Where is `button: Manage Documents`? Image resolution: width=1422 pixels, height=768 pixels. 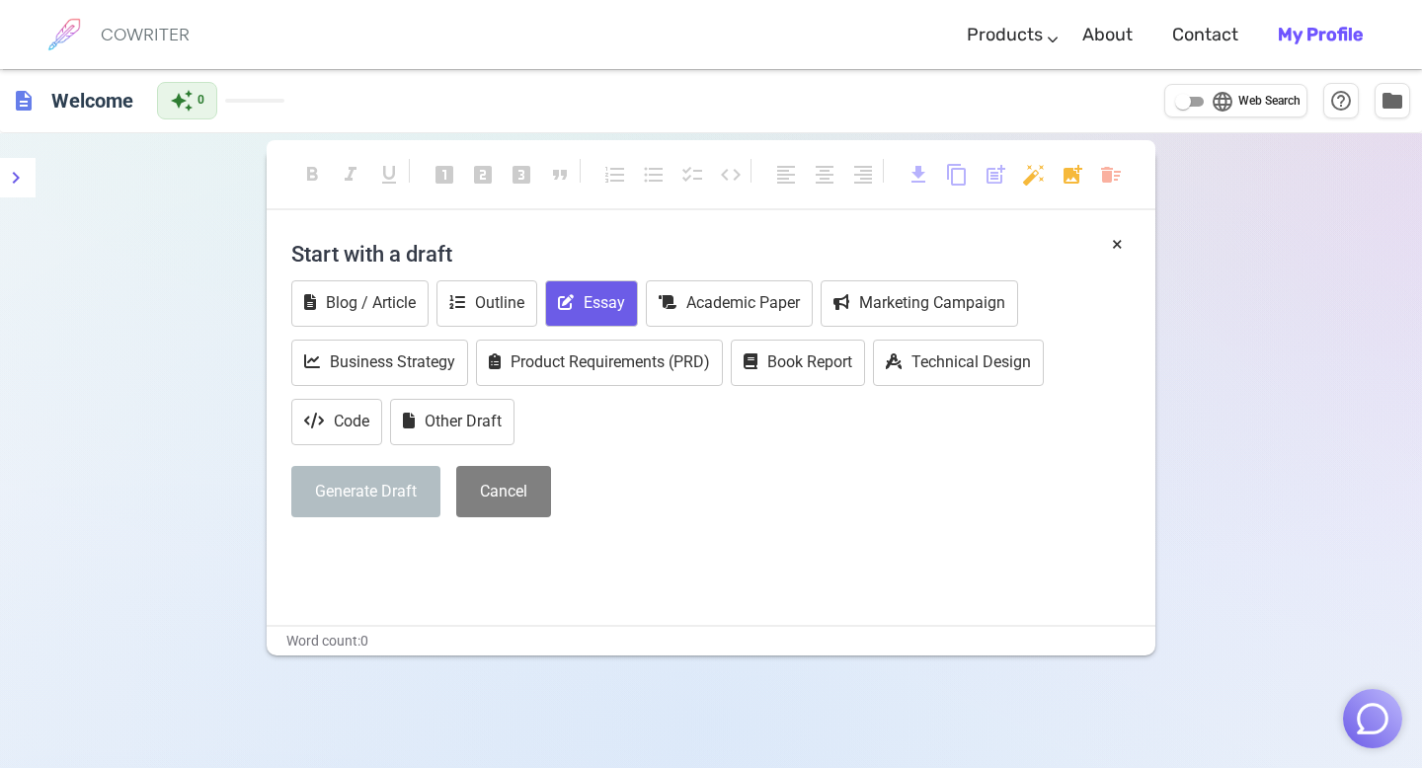
button: Manage Documents is located at coordinates (1392, 101).